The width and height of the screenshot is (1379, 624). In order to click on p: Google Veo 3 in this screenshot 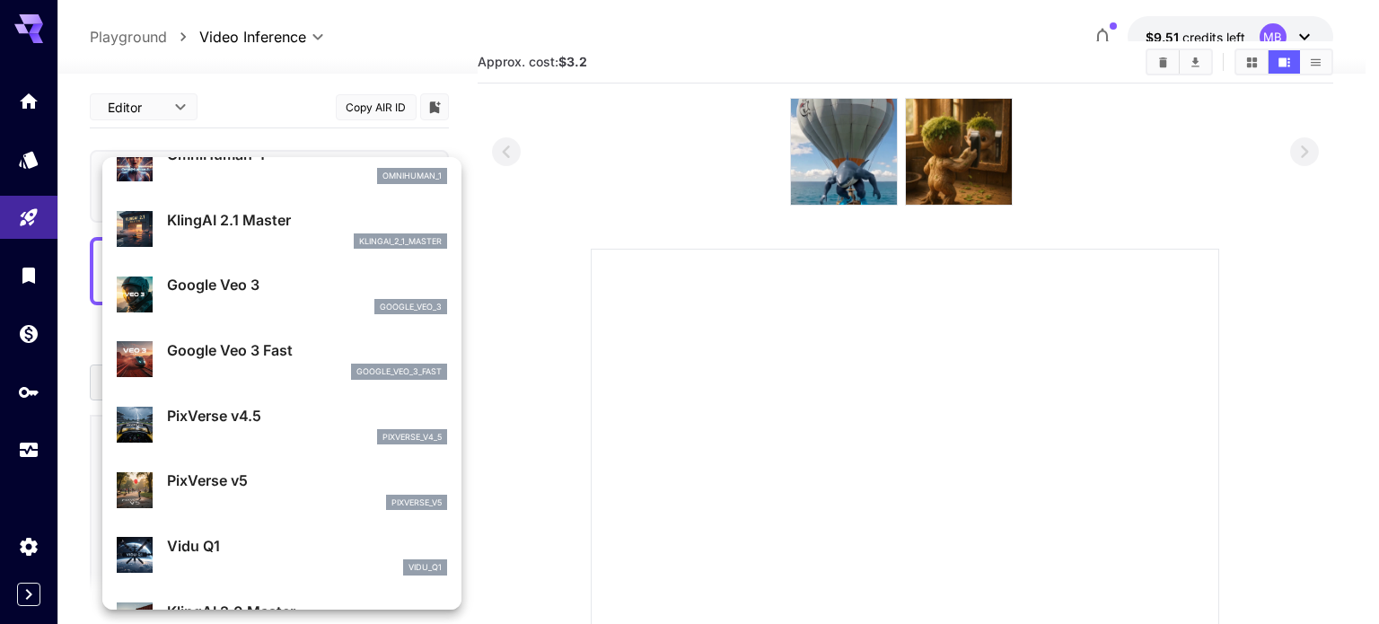, I will do `click(307, 285)`.